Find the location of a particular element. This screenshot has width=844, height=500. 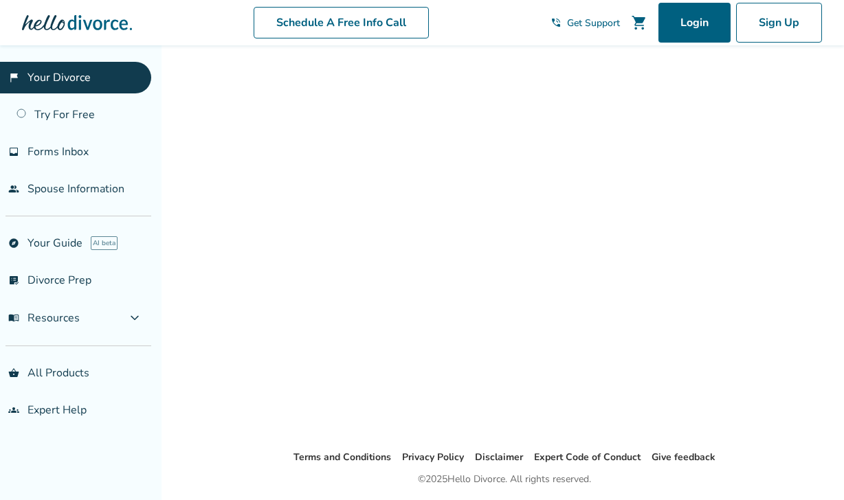

span: groups is located at coordinates (14, 410).